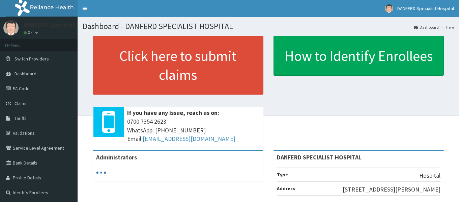 This screenshot has height=202, width=459. What do you see at coordinates (282, 174) in the screenshot?
I see `b: Type` at bounding box center [282, 174].